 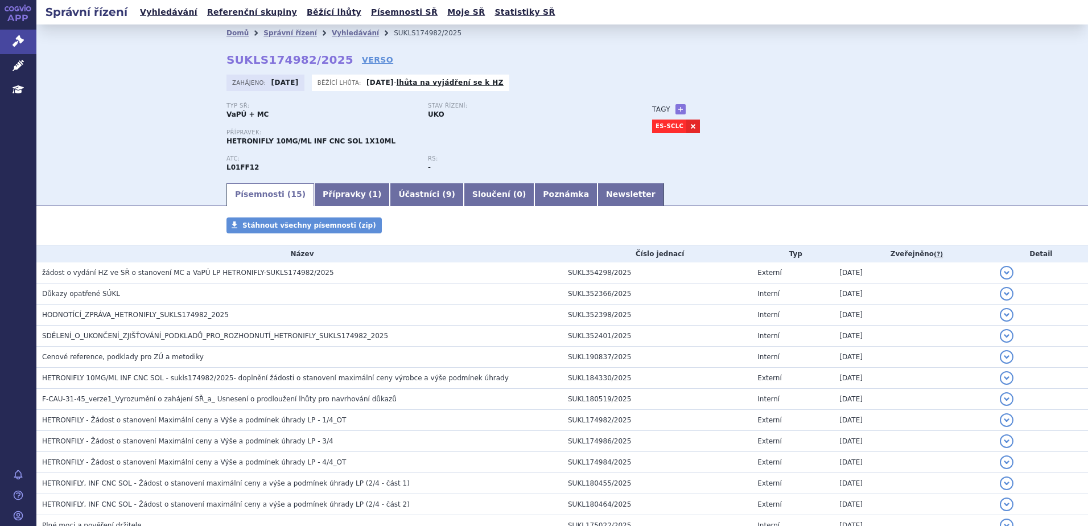 What do you see at coordinates (247, 114) in the screenshot?
I see `strong: VaPÚ + MC` at bounding box center [247, 114].